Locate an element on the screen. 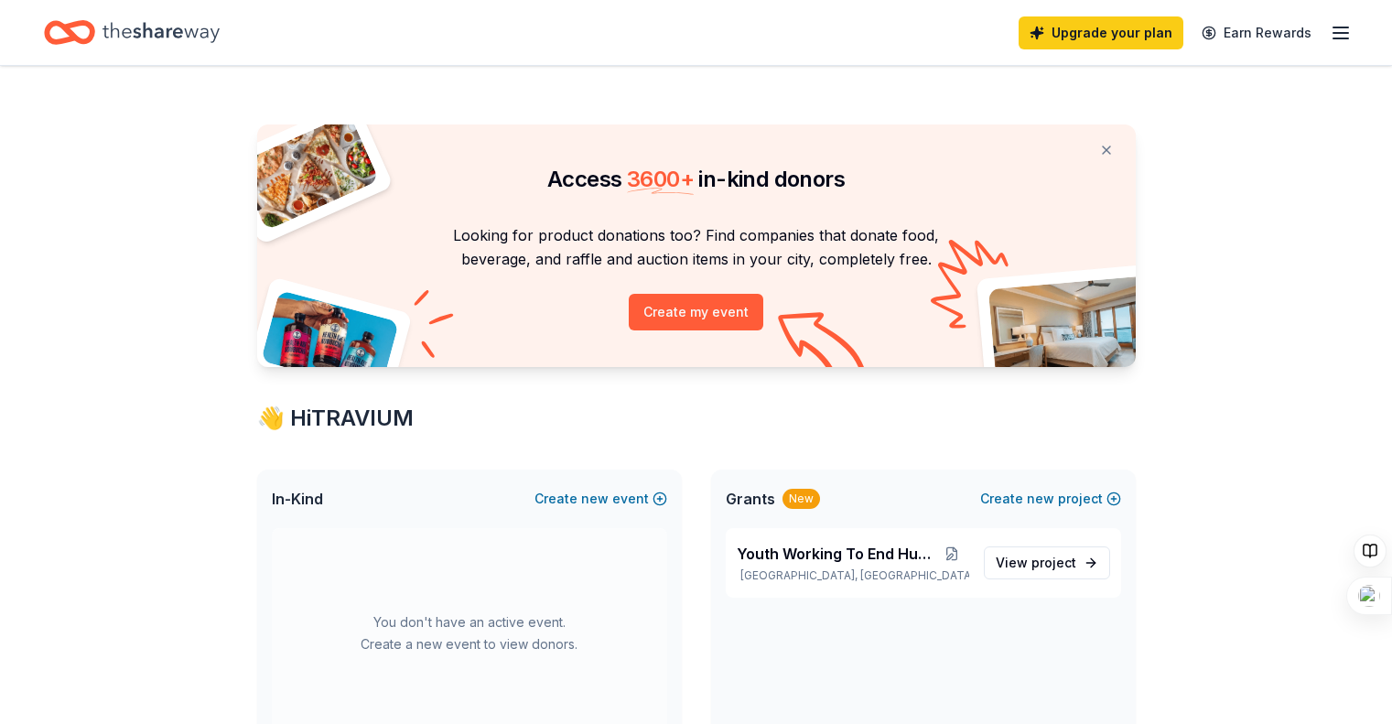  button: Createnewproject is located at coordinates (1051, 499).